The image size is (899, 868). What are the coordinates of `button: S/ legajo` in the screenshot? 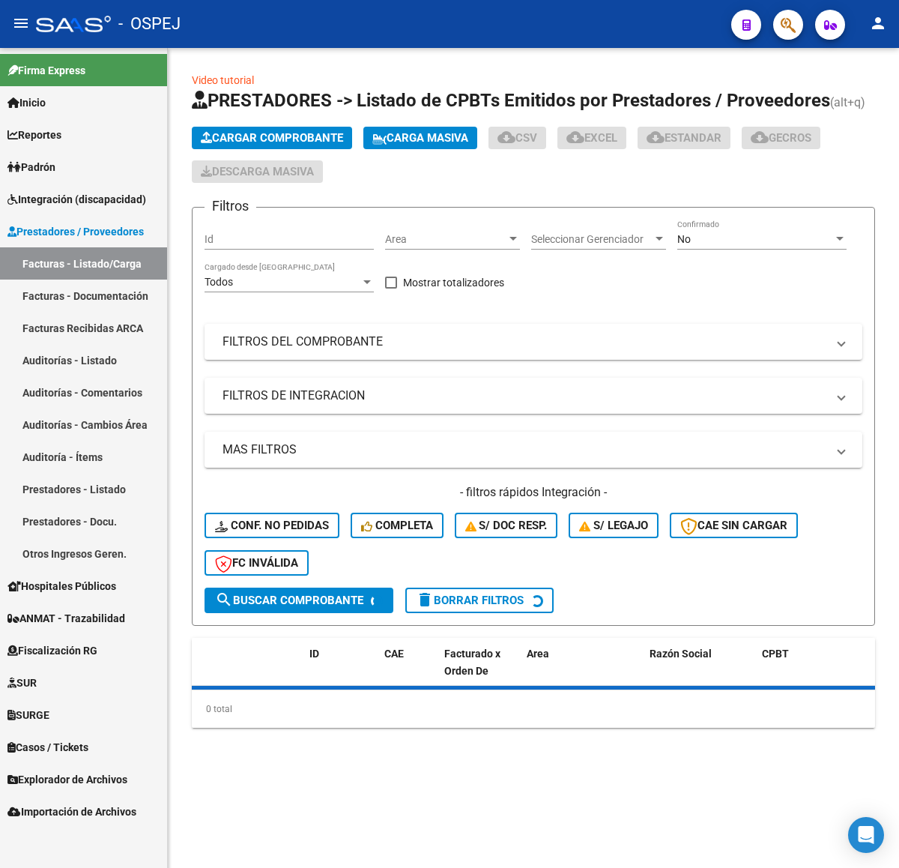 It's located at (614, 525).